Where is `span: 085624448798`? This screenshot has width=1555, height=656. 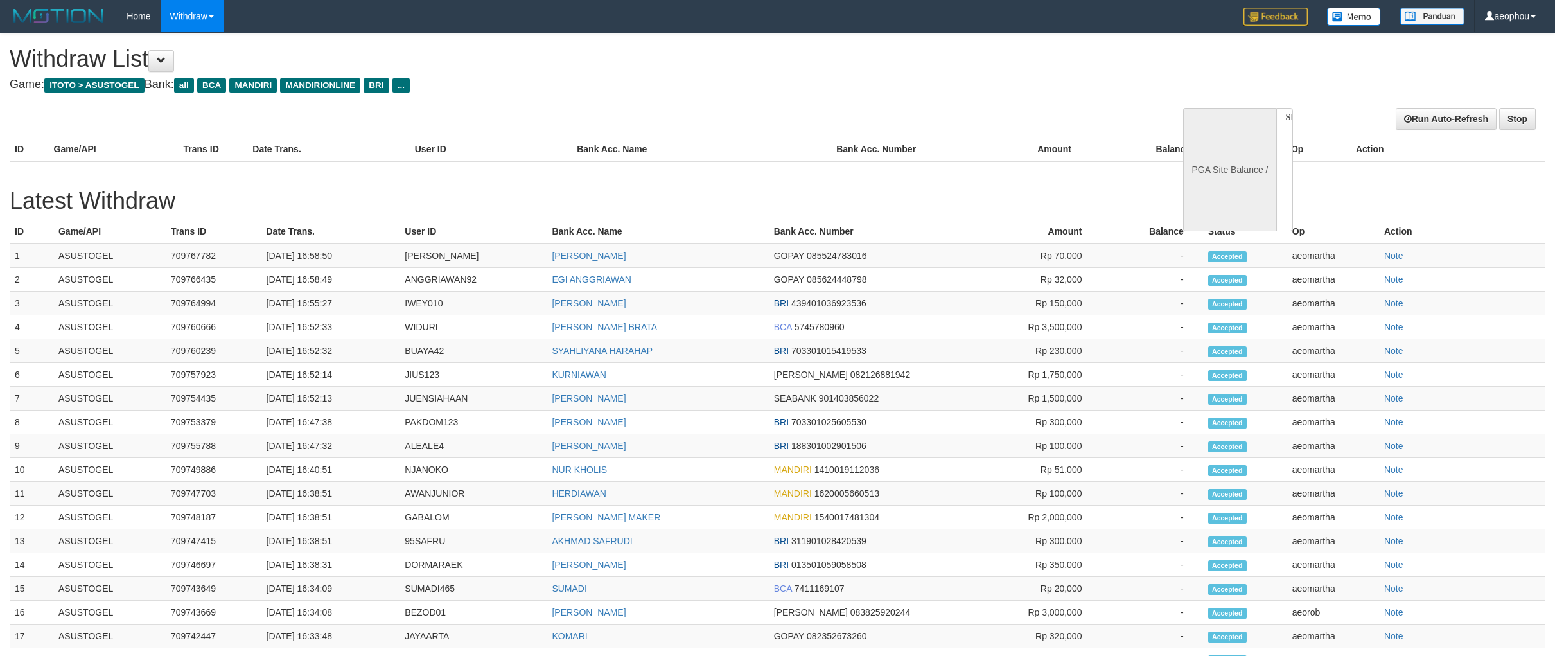
span: 085624448798 is located at coordinates (836, 279).